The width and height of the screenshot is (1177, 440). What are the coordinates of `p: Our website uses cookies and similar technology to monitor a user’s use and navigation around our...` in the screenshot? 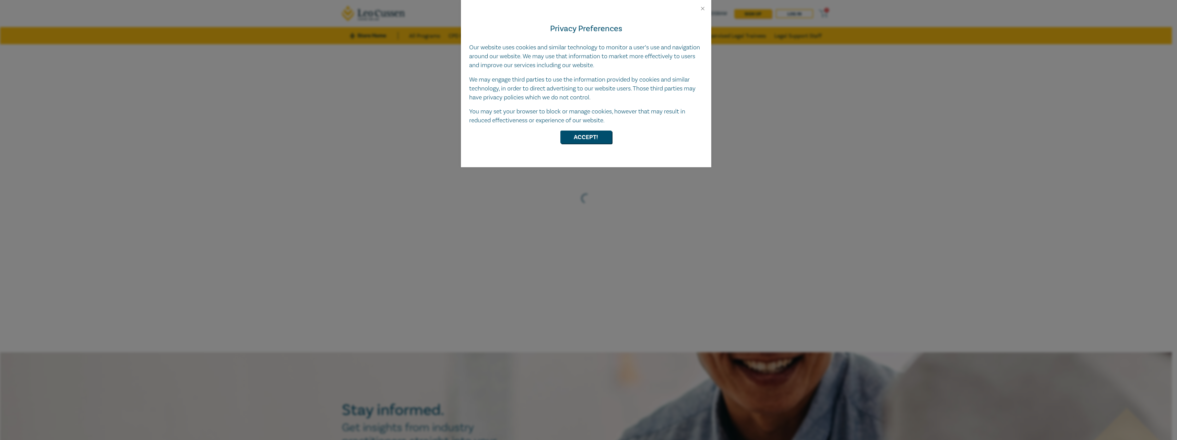 It's located at (586, 57).